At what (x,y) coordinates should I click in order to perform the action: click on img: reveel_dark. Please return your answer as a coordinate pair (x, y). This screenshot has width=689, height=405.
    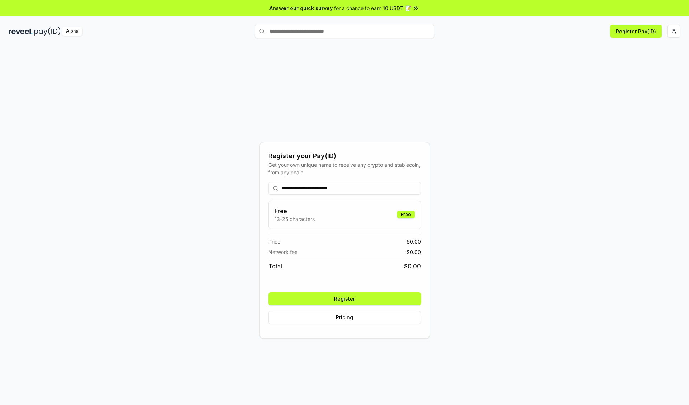
    Looking at the image, I should click on (20, 31).